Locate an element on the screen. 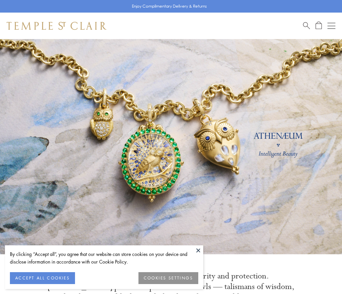 This screenshot has width=342, height=294. img: Temple St. Clair is located at coordinates (57, 26).